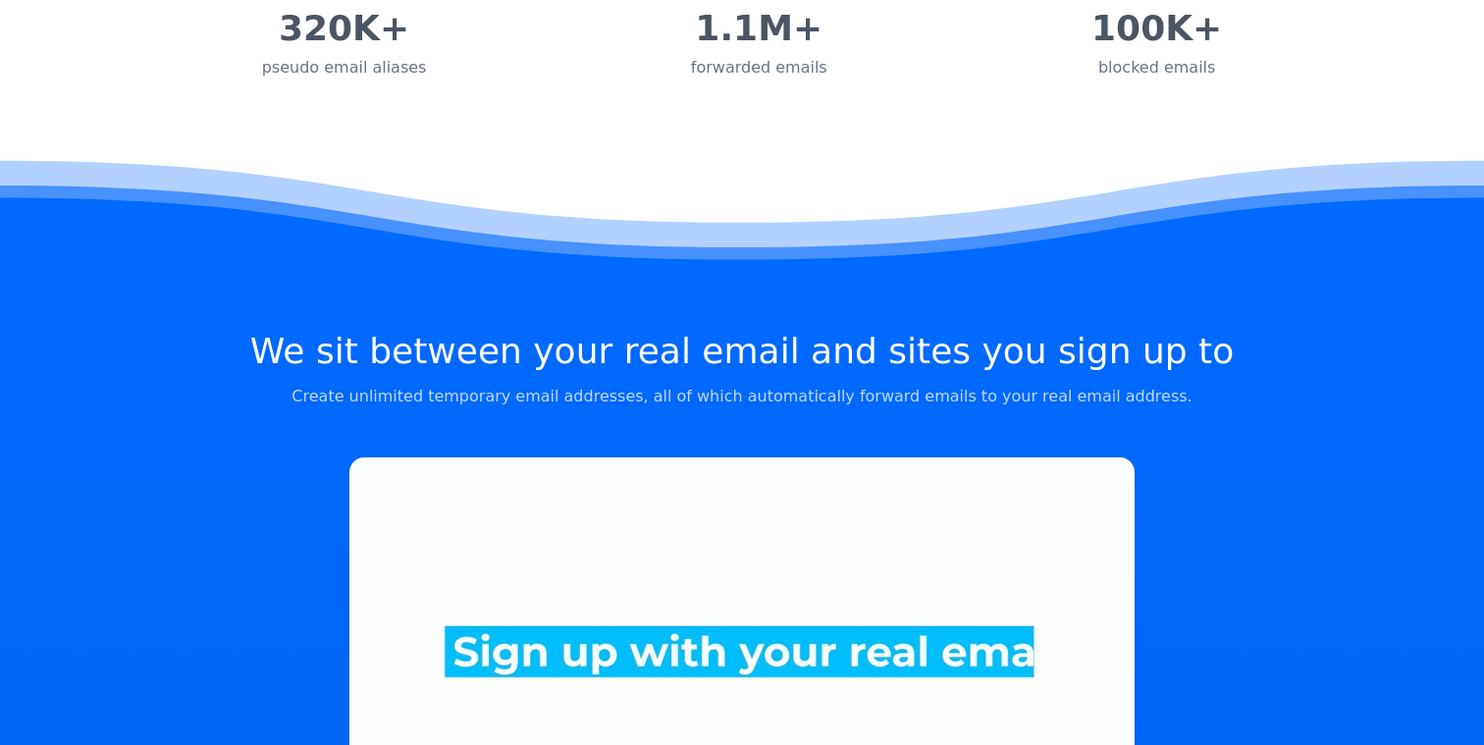 This screenshot has height=745, width=1484. Describe the element at coordinates (1156, 68) in the screenshot. I see `div: blocked emails` at that location.